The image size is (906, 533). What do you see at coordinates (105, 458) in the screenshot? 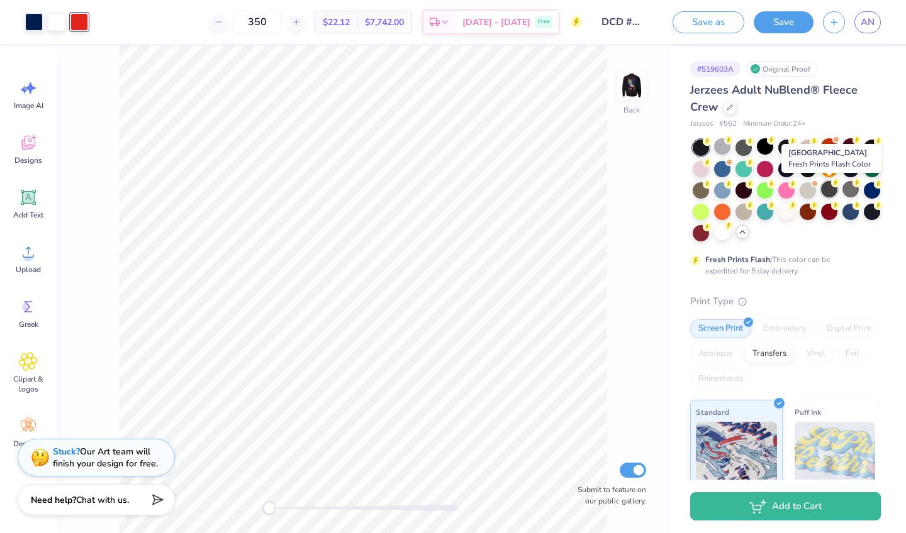
I see `div: Our Art team will finish your design for free.` at bounding box center [105, 458].